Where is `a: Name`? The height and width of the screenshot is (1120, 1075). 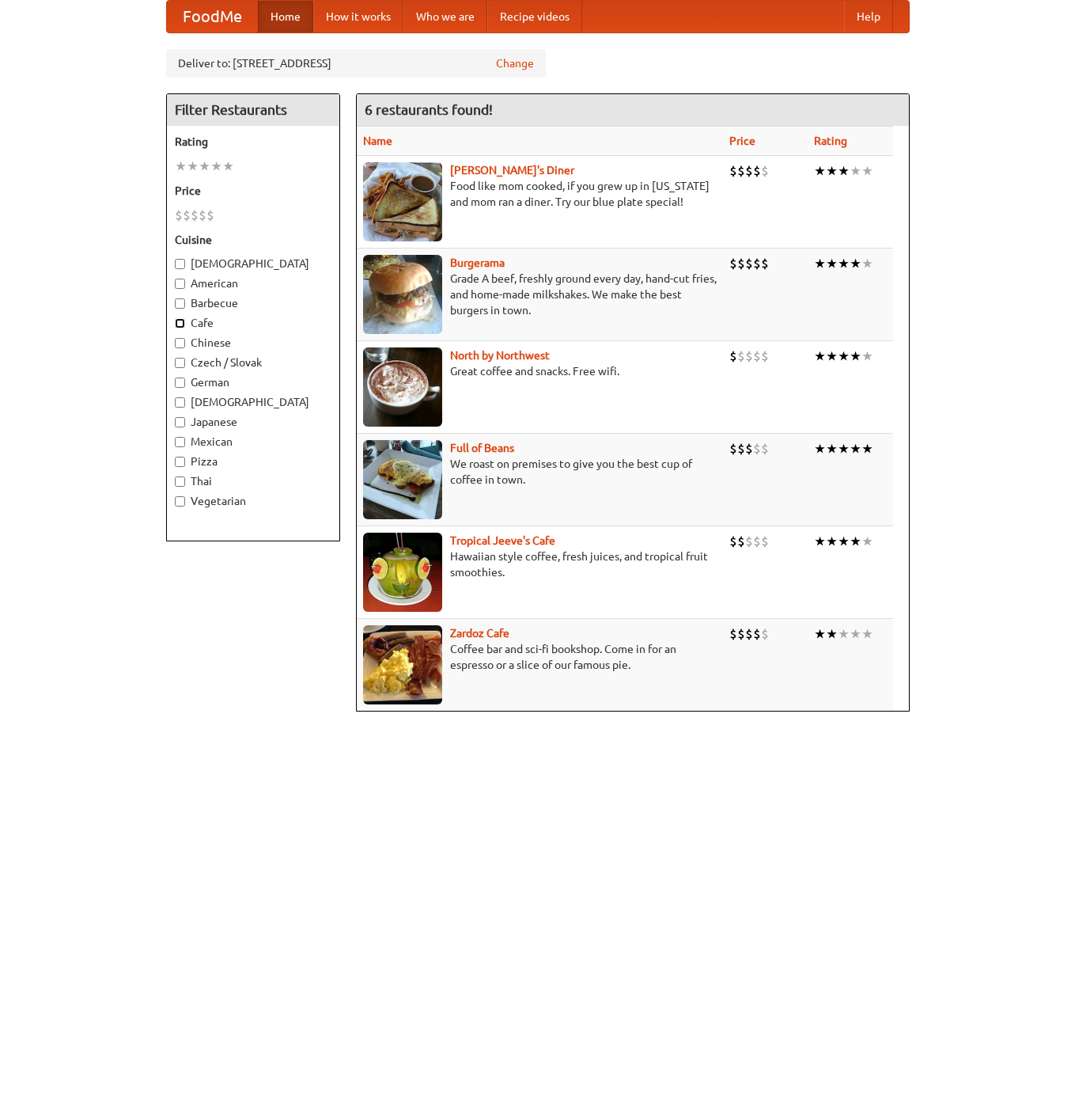 a: Name is located at coordinates (378, 141).